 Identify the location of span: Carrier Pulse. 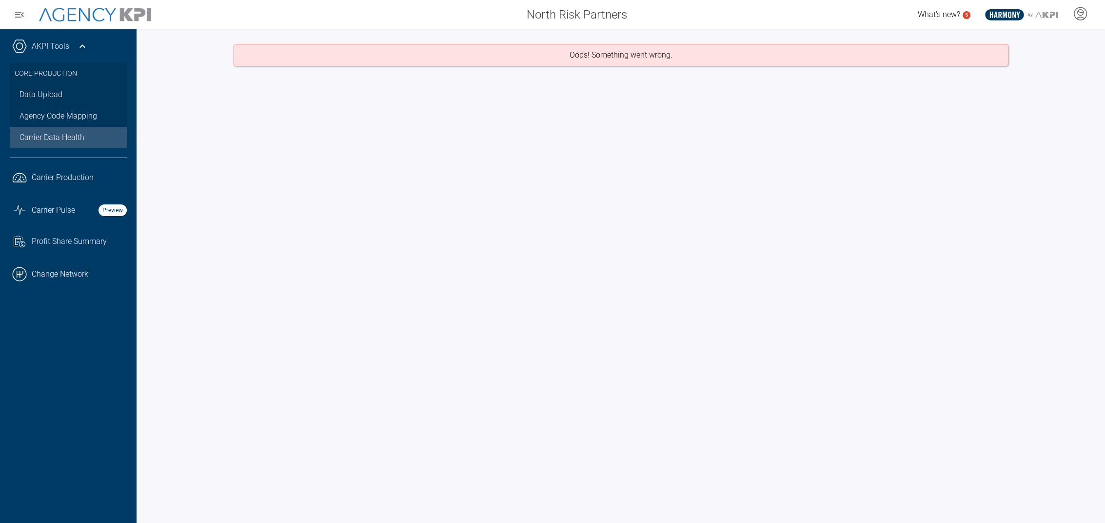
(53, 210).